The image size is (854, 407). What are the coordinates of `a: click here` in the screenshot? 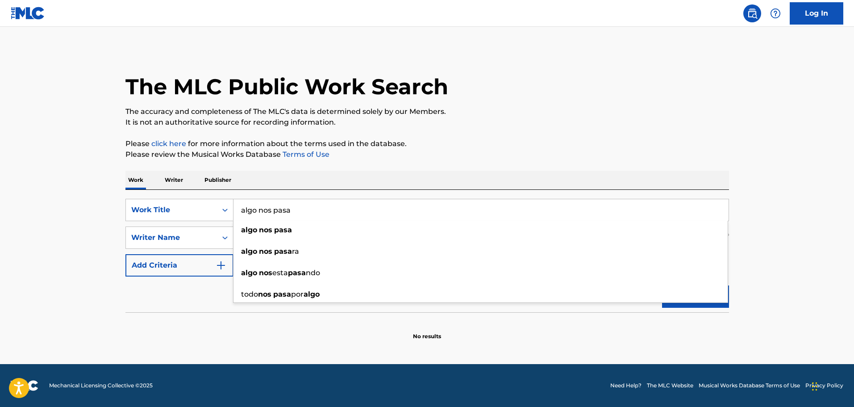 It's located at (169, 143).